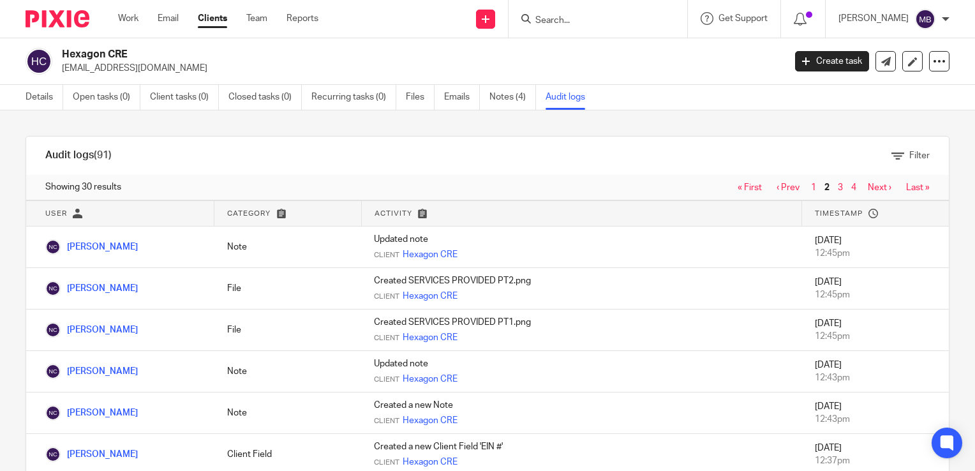 The width and height of the screenshot is (975, 471). Describe the element at coordinates (840, 188) in the screenshot. I see `a: 3` at that location.